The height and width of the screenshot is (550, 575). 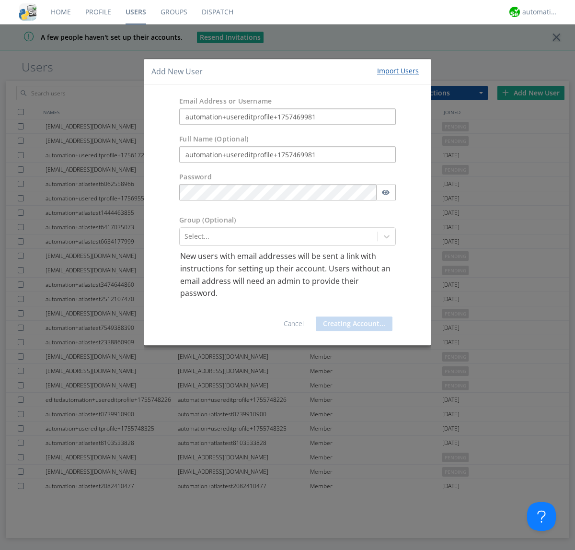 What do you see at coordinates (214, 140) in the screenshot?
I see `label: Full Name (Optional)` at bounding box center [214, 140].